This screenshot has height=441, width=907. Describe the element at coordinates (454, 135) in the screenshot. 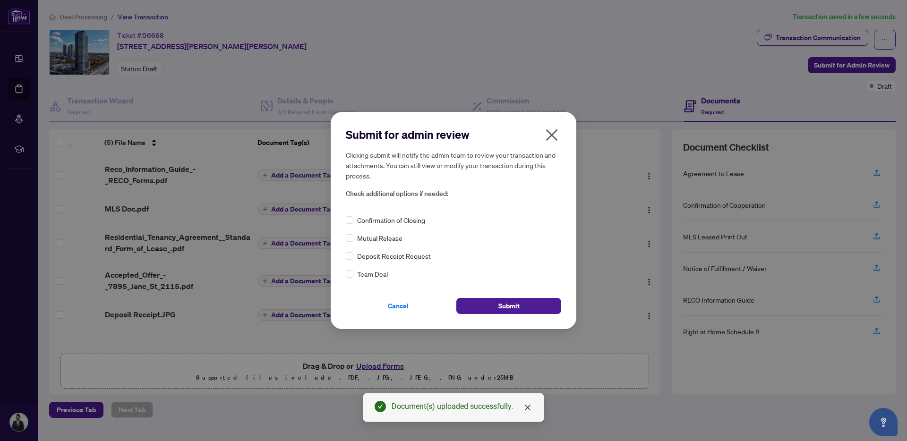

I see `h2: Submit for admin review` at that location.